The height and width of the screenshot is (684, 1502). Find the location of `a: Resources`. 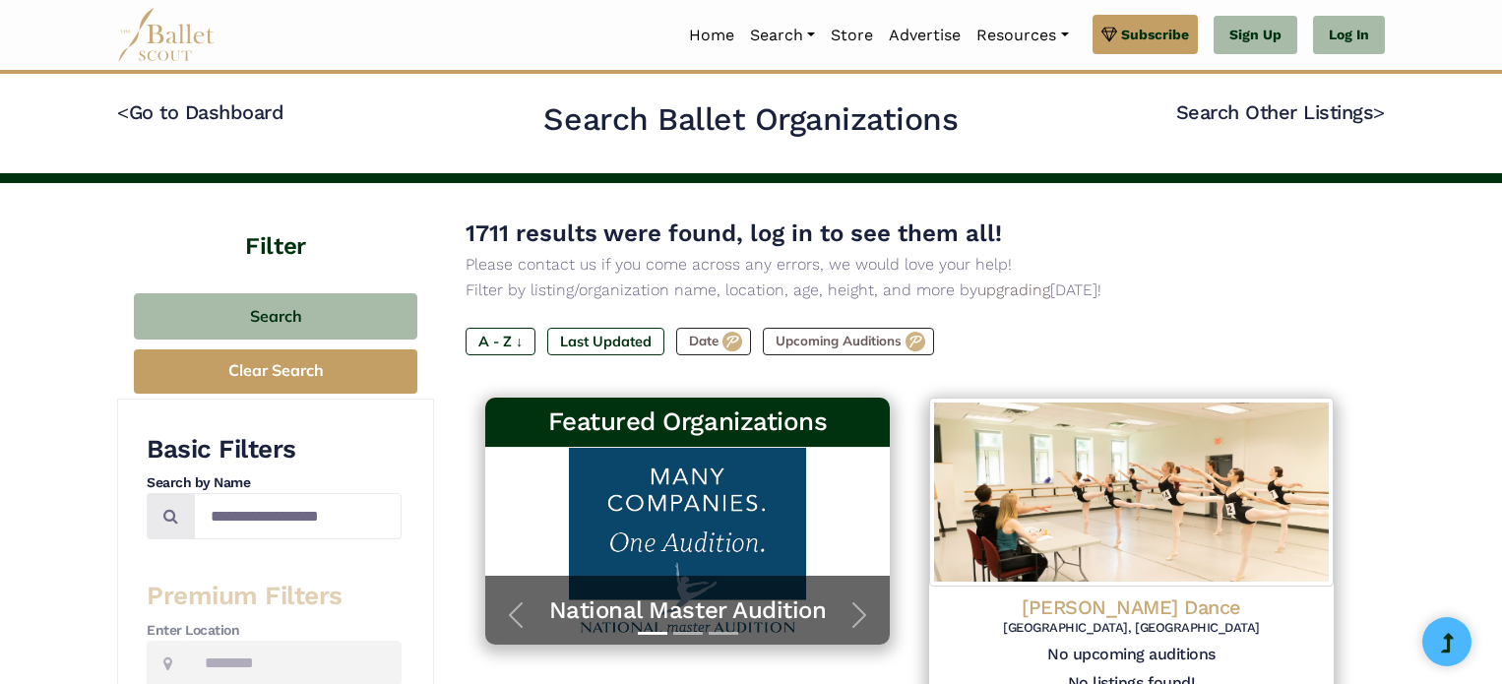

a: Resources is located at coordinates (1021, 35).